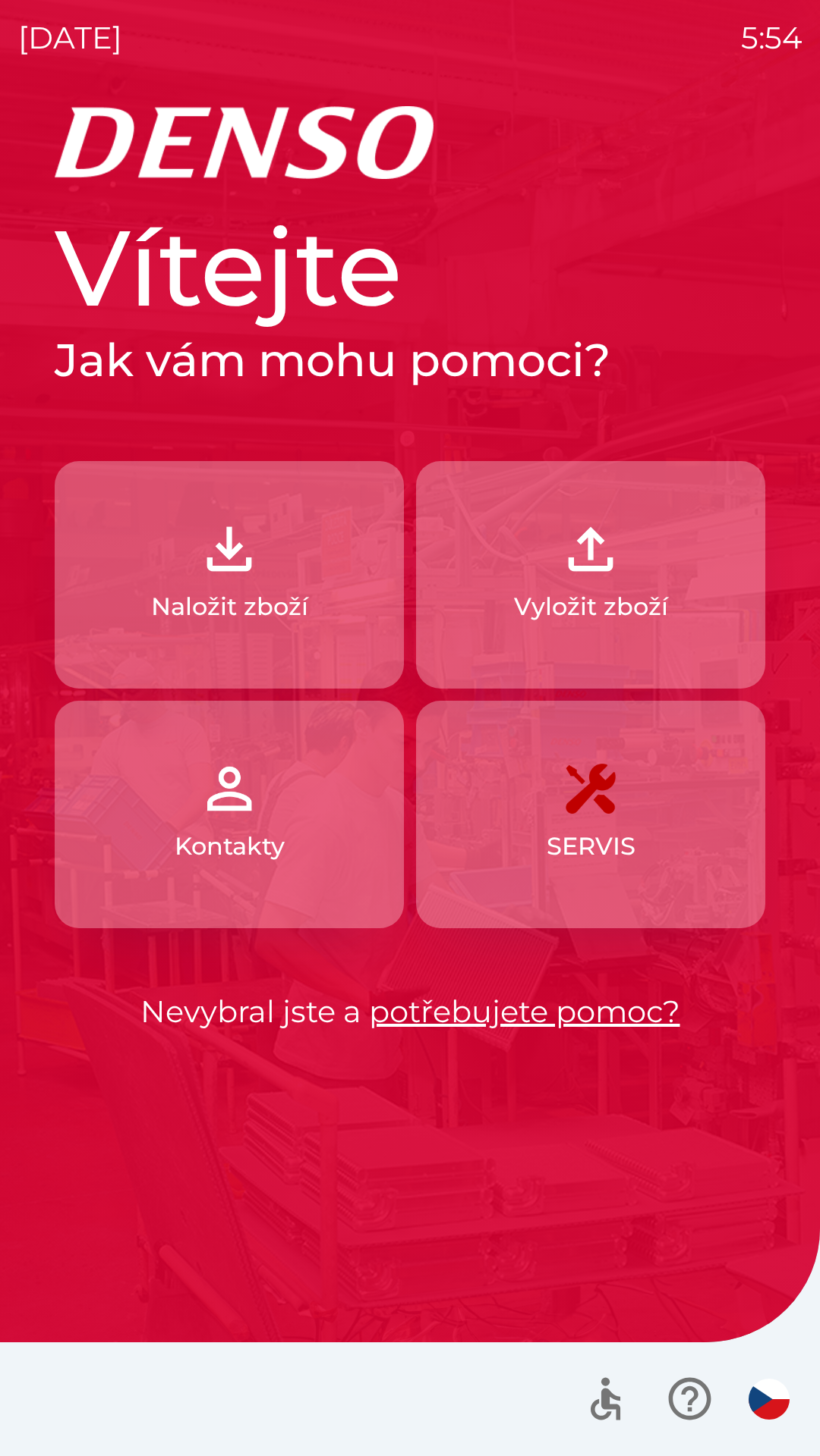 Image resolution: width=820 pixels, height=1456 pixels. What do you see at coordinates (591, 575) in the screenshot?
I see `button: Vyložit zboží` at bounding box center [591, 575].